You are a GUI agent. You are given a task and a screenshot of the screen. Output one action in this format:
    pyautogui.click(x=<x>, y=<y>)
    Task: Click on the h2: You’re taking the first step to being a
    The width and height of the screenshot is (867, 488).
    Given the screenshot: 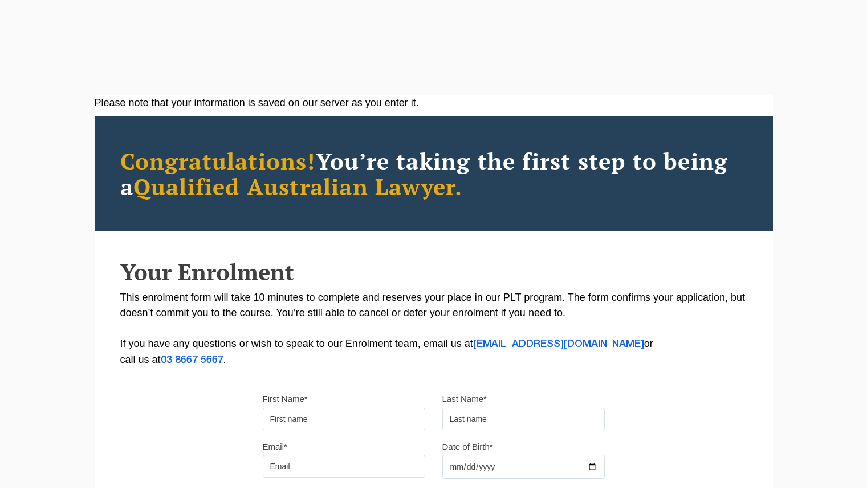 What is the action you would take?
    pyautogui.click(x=434, y=173)
    